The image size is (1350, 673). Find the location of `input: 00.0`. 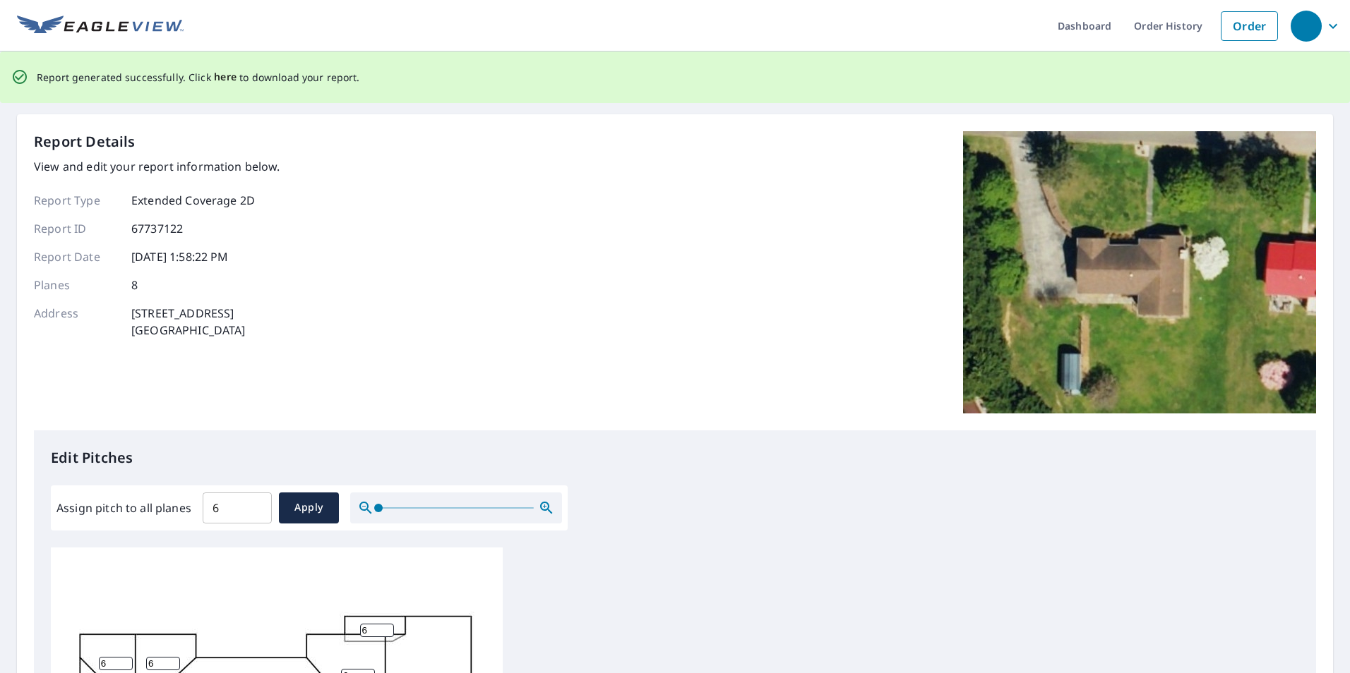

input: 00.0 is located at coordinates (237, 508).